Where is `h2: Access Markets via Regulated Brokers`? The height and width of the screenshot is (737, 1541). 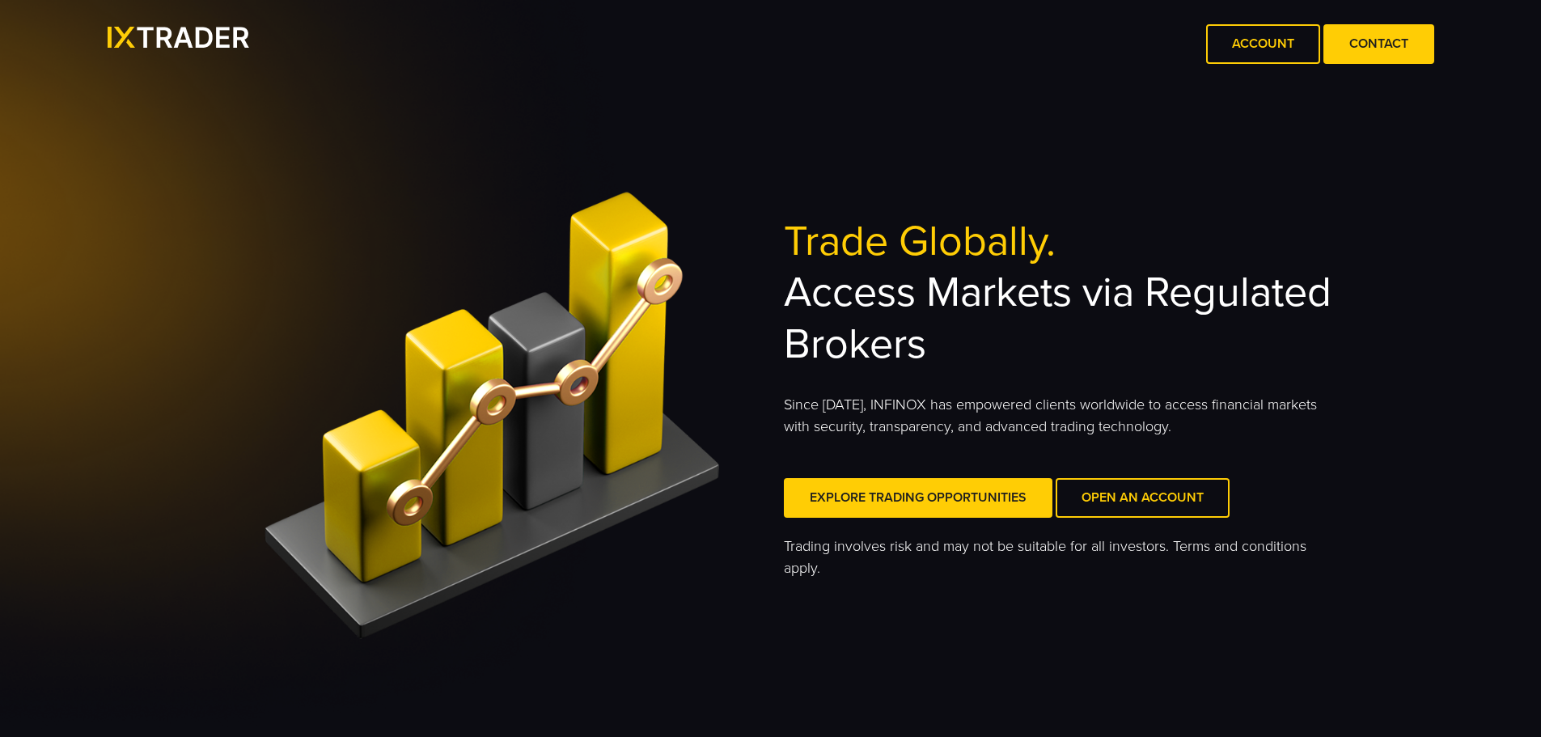 h2: Access Markets via Regulated Brokers is located at coordinates (1061, 293).